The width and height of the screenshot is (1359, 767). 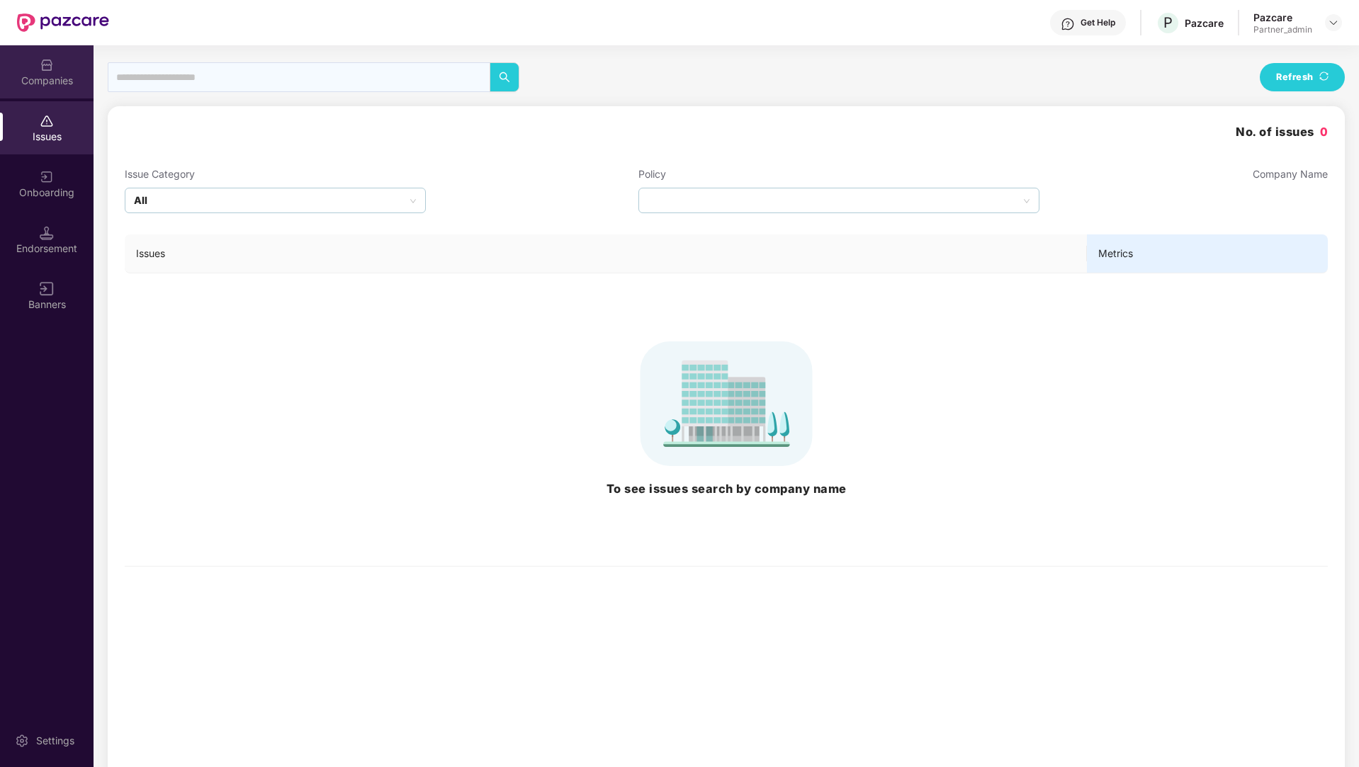 What do you see at coordinates (504, 77) in the screenshot?
I see `button: search` at bounding box center [504, 77].